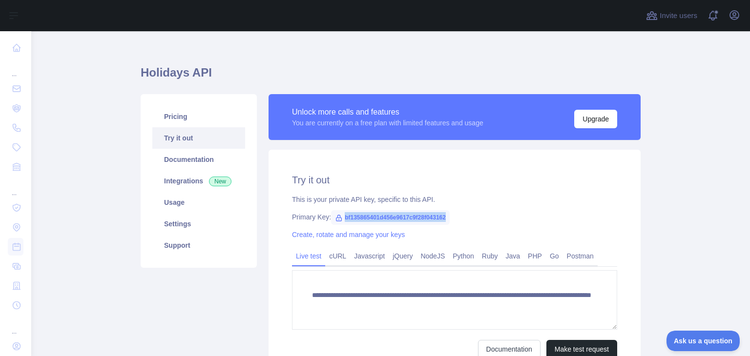 The image size is (750, 356). What do you see at coordinates (390, 77) in the screenshot?
I see `h1: Holidays API` at bounding box center [390, 77].